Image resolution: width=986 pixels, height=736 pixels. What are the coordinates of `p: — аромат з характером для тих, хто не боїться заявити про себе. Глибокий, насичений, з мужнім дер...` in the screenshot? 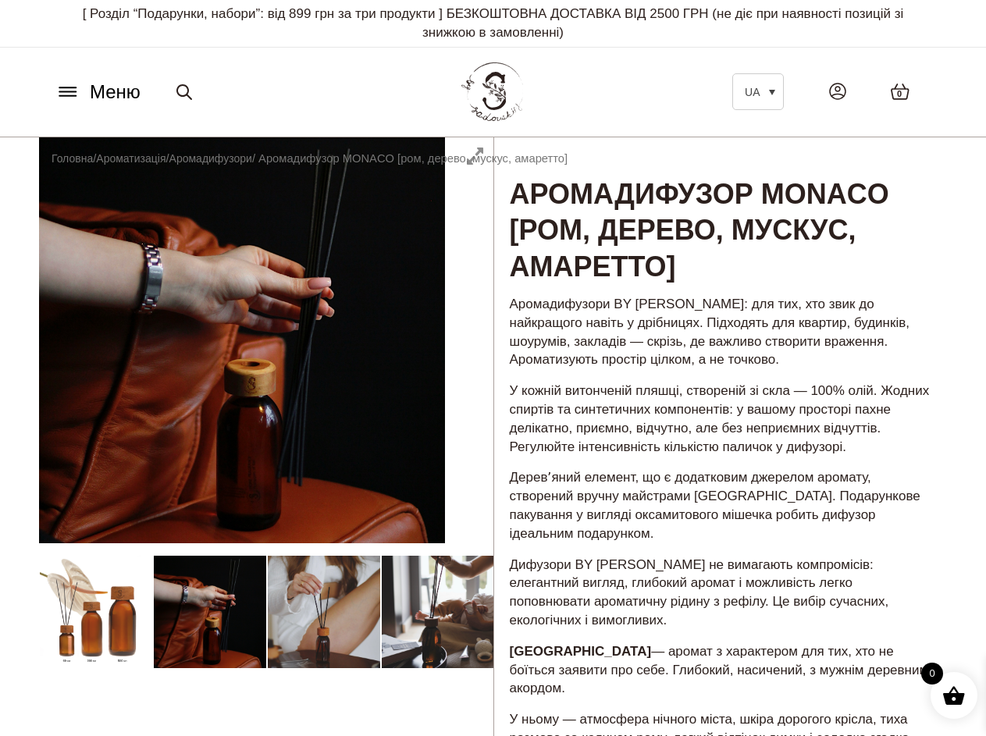 It's located at (720, 670).